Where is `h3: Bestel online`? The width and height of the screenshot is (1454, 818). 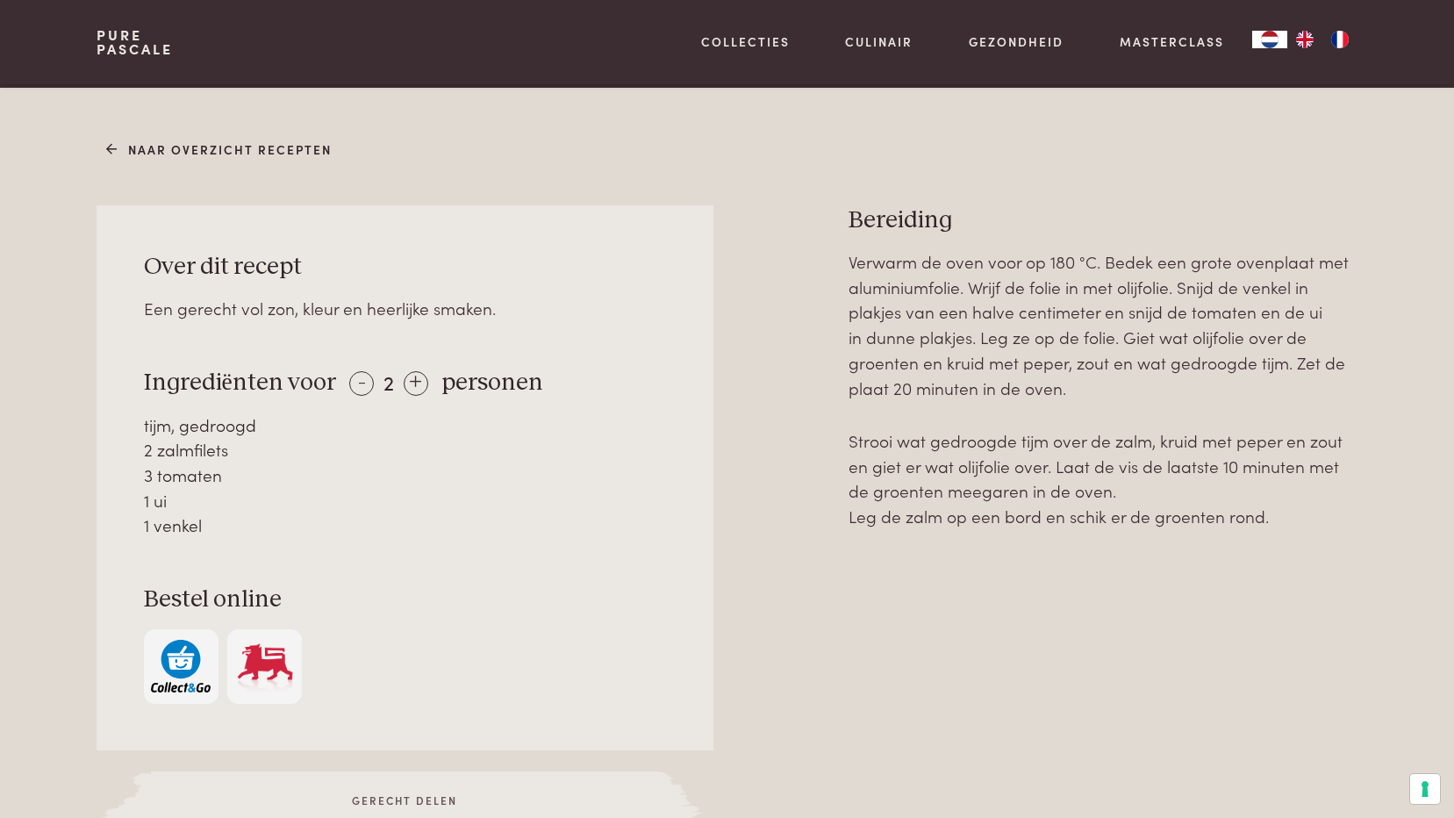
h3: Bestel online is located at coordinates (405, 599).